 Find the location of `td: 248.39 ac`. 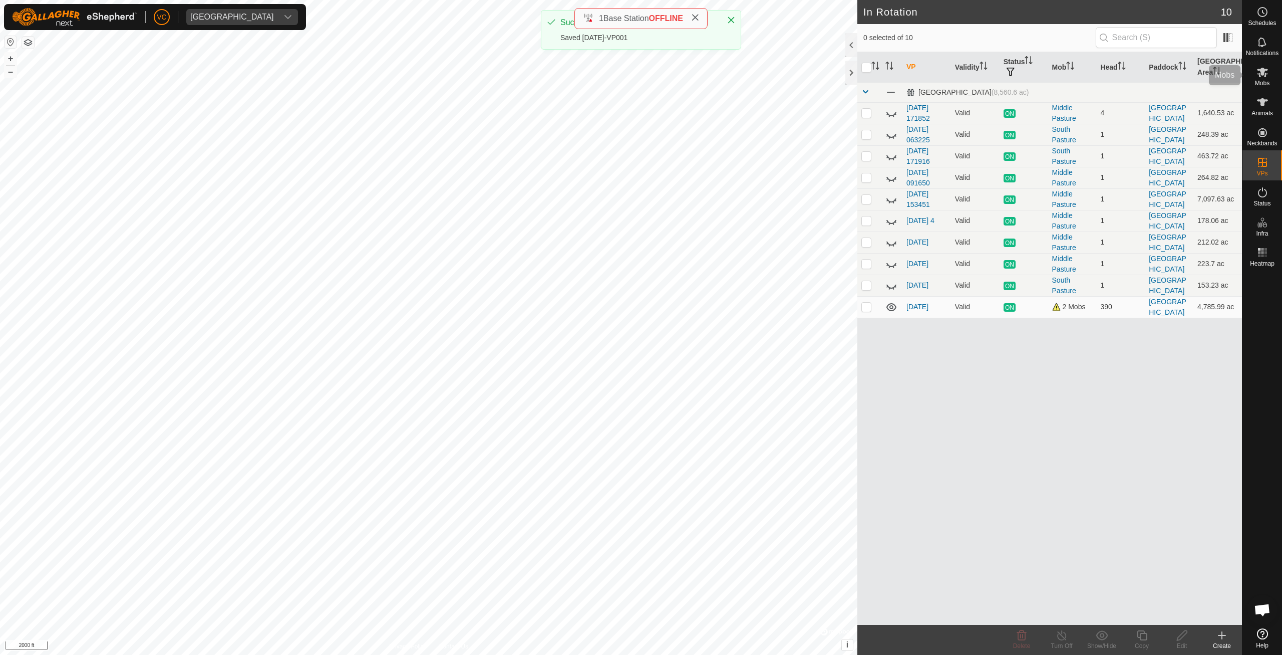

td: 248.39 ac is located at coordinates (1217, 134).